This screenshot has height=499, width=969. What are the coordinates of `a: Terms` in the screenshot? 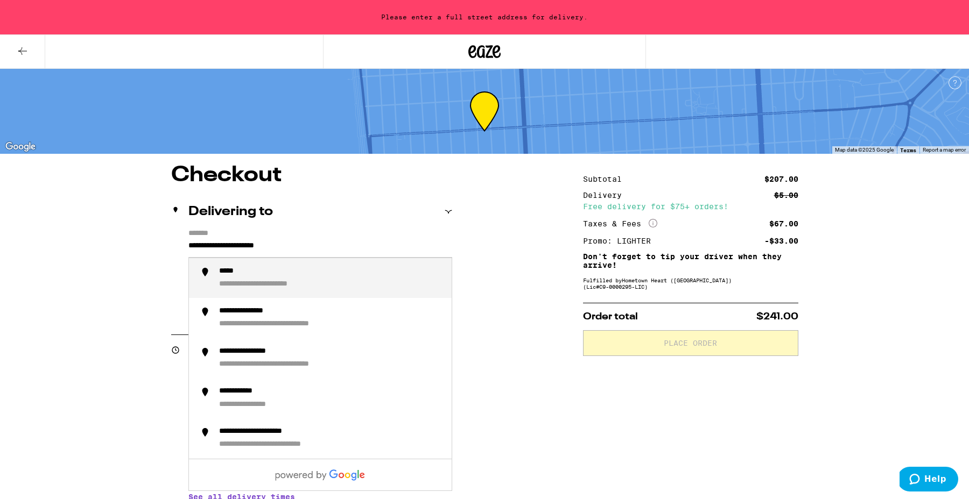 It's located at (908, 150).